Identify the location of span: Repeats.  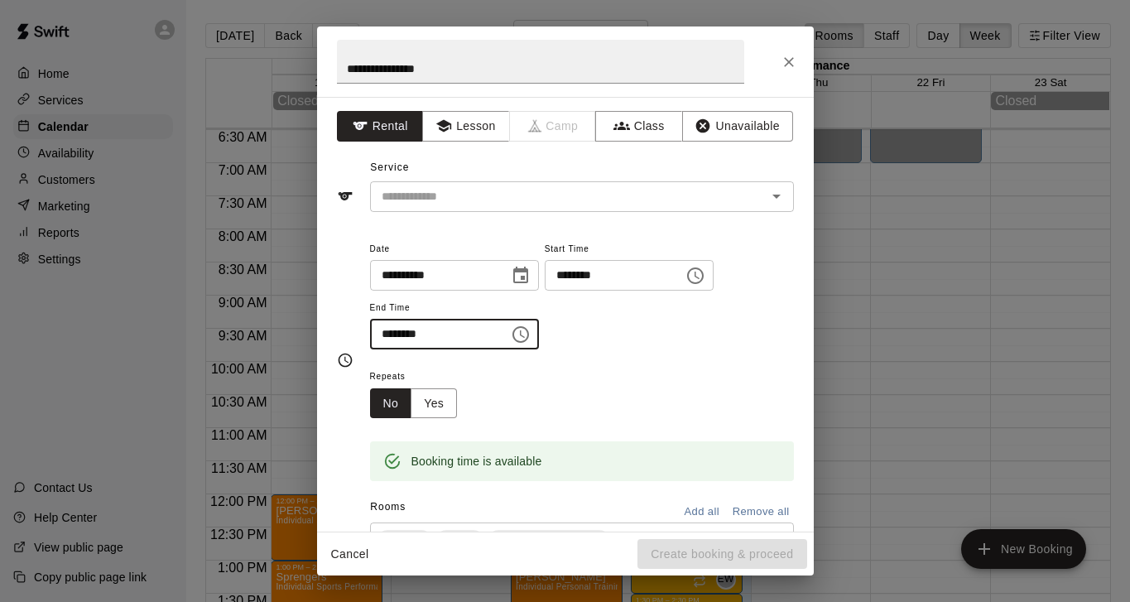
(421, 377).